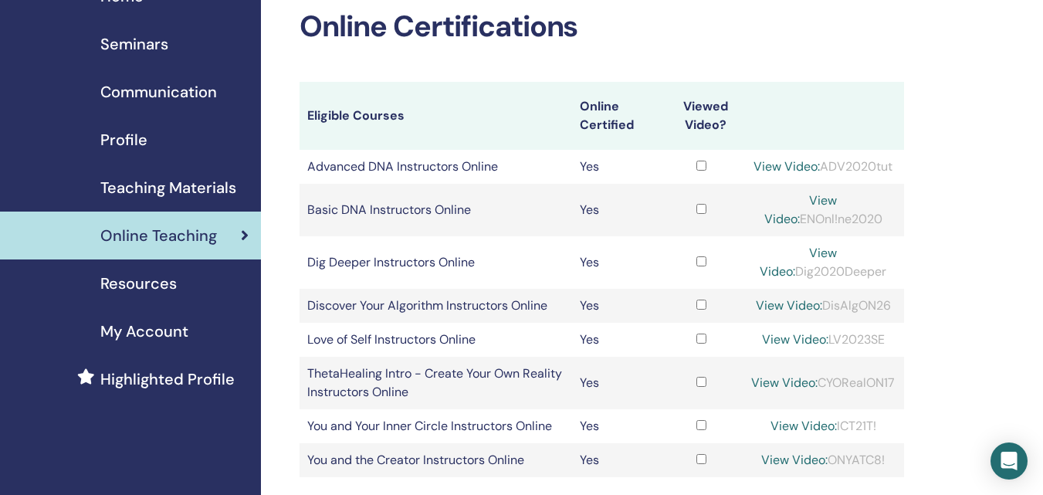  I want to click on div: LV2023SE, so click(823, 340).